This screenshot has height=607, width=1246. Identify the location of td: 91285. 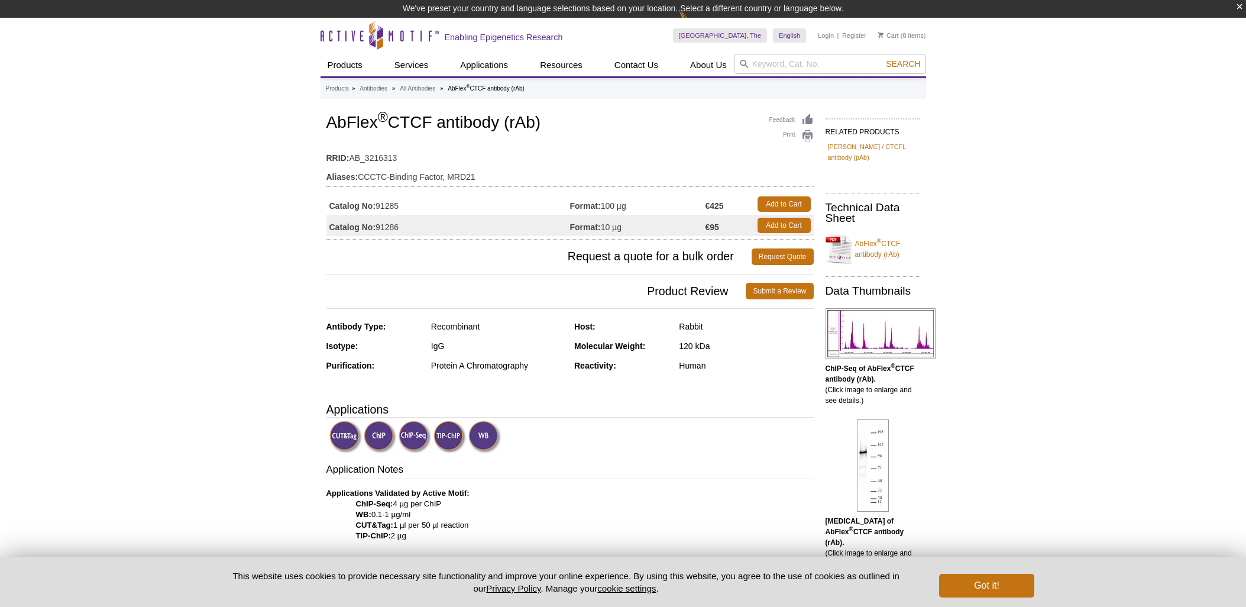
(448, 204).